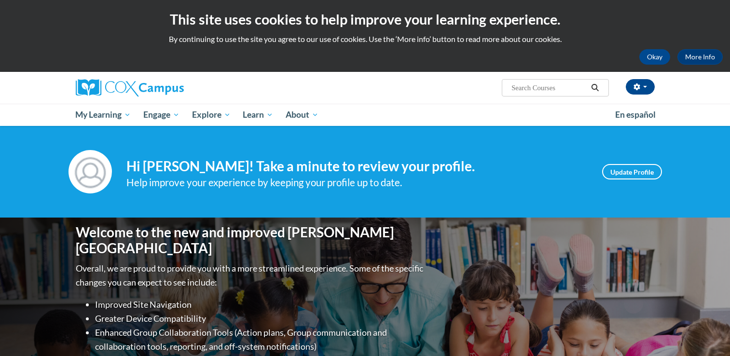 This screenshot has width=730, height=356. Describe the element at coordinates (258, 115) in the screenshot. I see `a: Learn` at that location.